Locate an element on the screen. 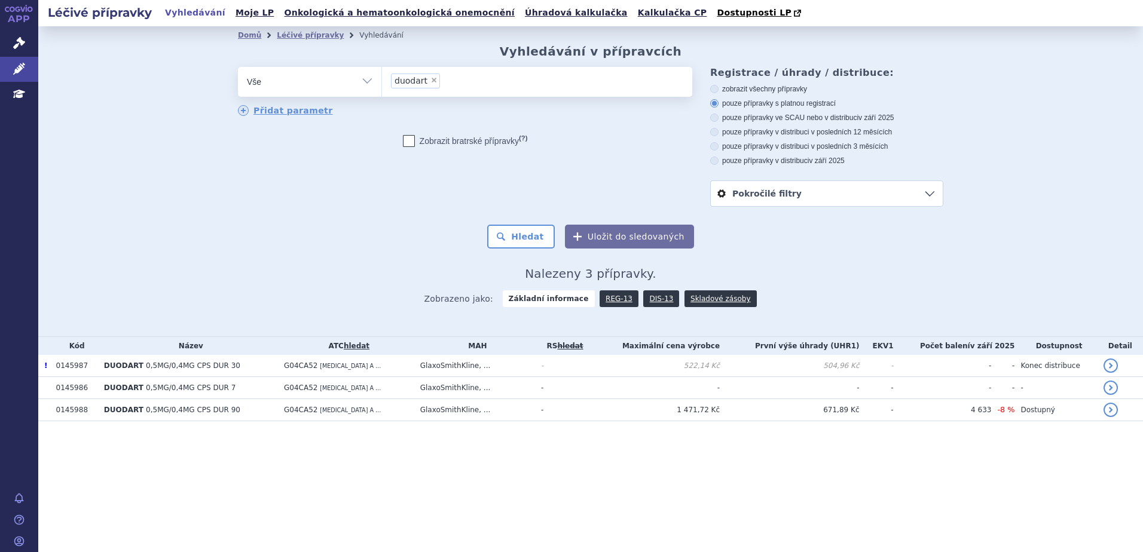 The width and height of the screenshot is (1143, 552). label: pouze přípravky v distribuci v posledních 12 měsících is located at coordinates (827, 132).